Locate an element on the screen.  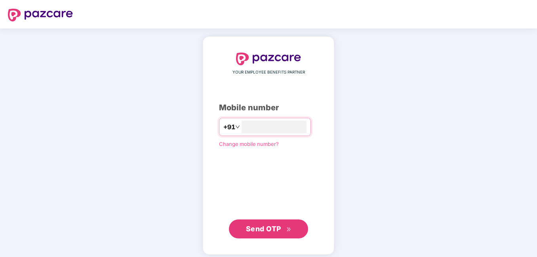
span: Send OTP is located at coordinates (263, 229).